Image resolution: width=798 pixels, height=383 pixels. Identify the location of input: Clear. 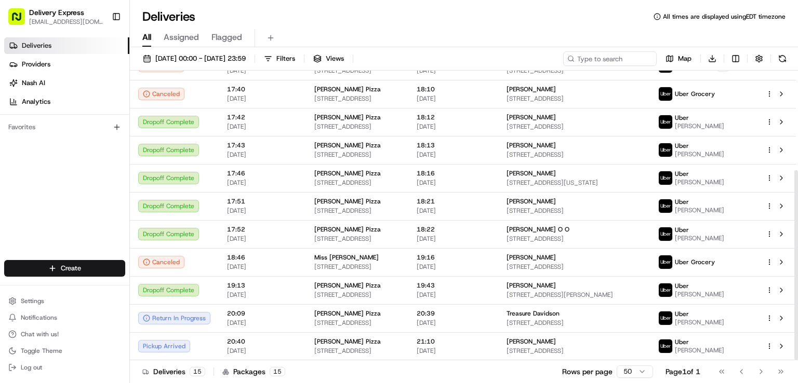
(99, 72).